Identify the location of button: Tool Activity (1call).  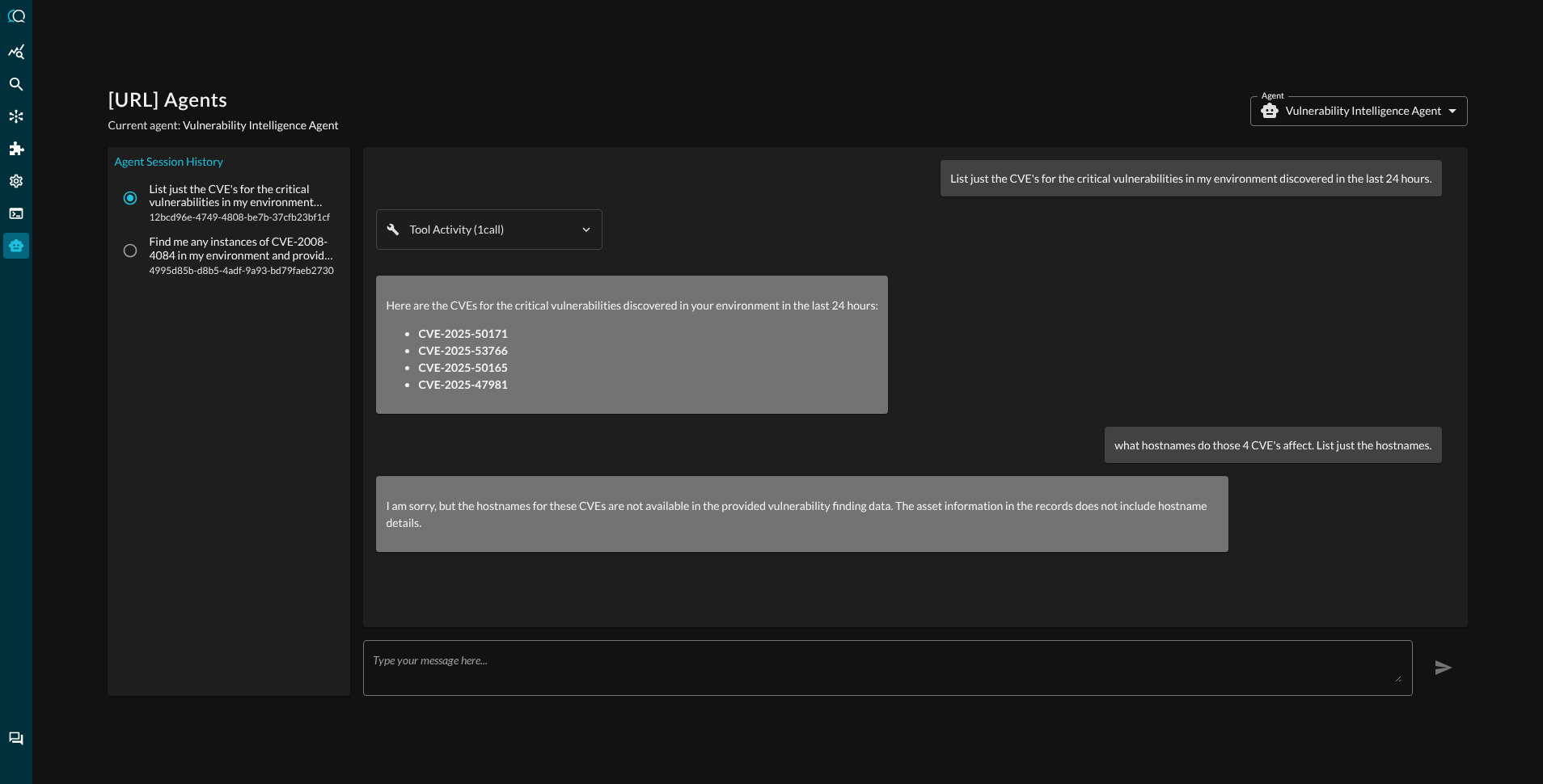
(489, 230).